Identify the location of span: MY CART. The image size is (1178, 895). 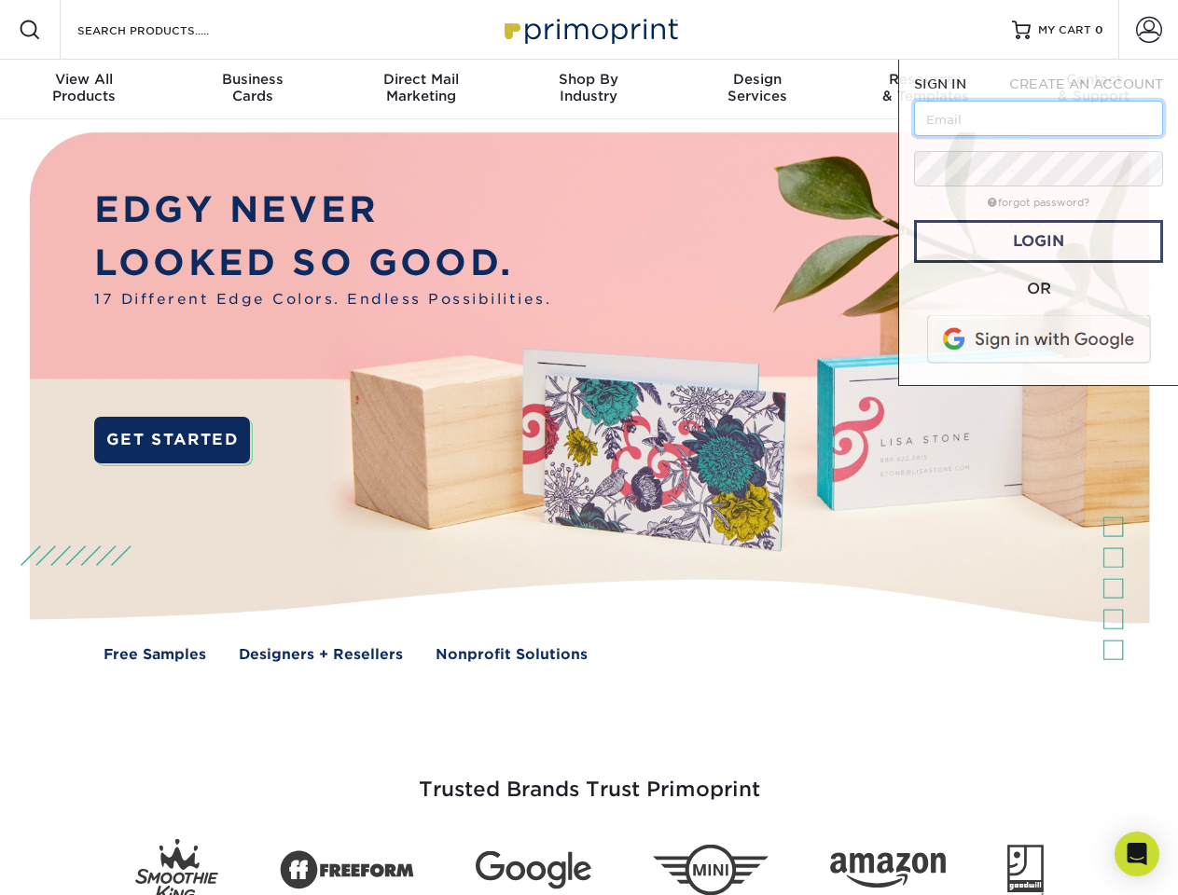
(1064, 30).